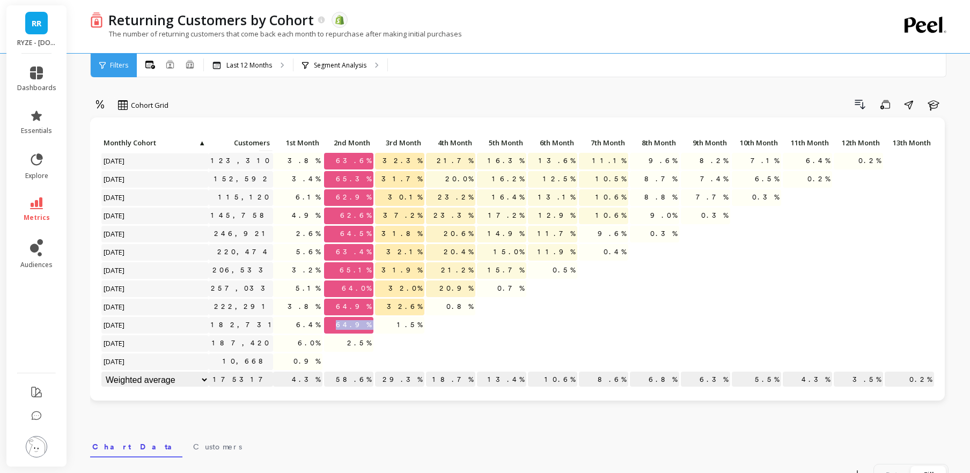 This screenshot has height=473, width=970. I want to click on nav: Tabs, so click(519, 445).